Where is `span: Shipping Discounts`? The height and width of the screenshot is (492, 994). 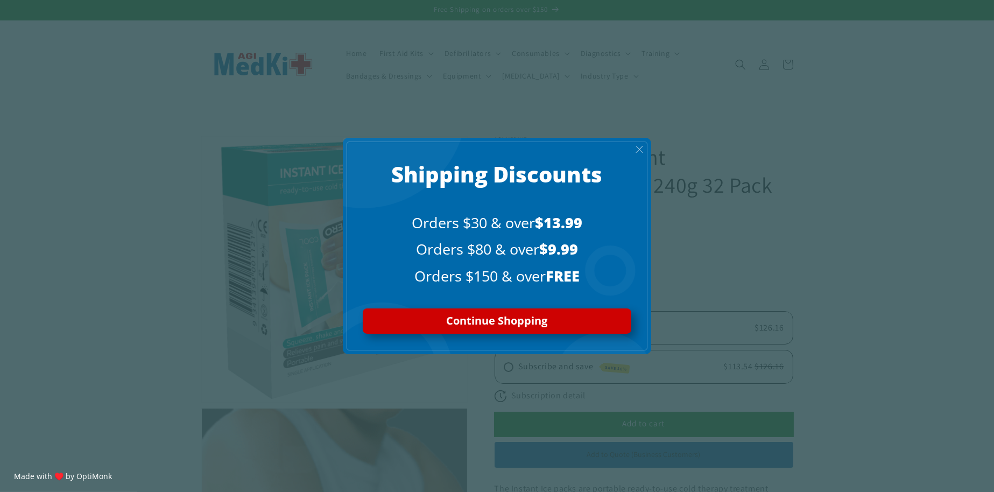
span: Shipping Discounts is located at coordinates (497, 174).